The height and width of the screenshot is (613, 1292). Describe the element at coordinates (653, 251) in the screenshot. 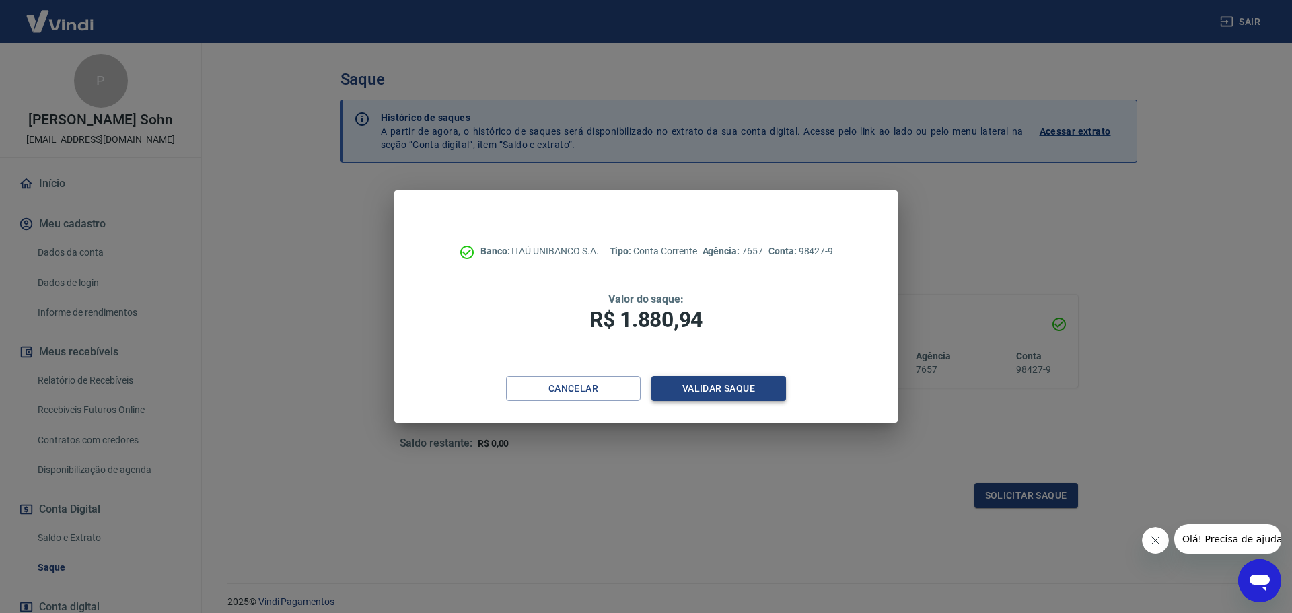

I see `p: Conta Corrente` at that location.